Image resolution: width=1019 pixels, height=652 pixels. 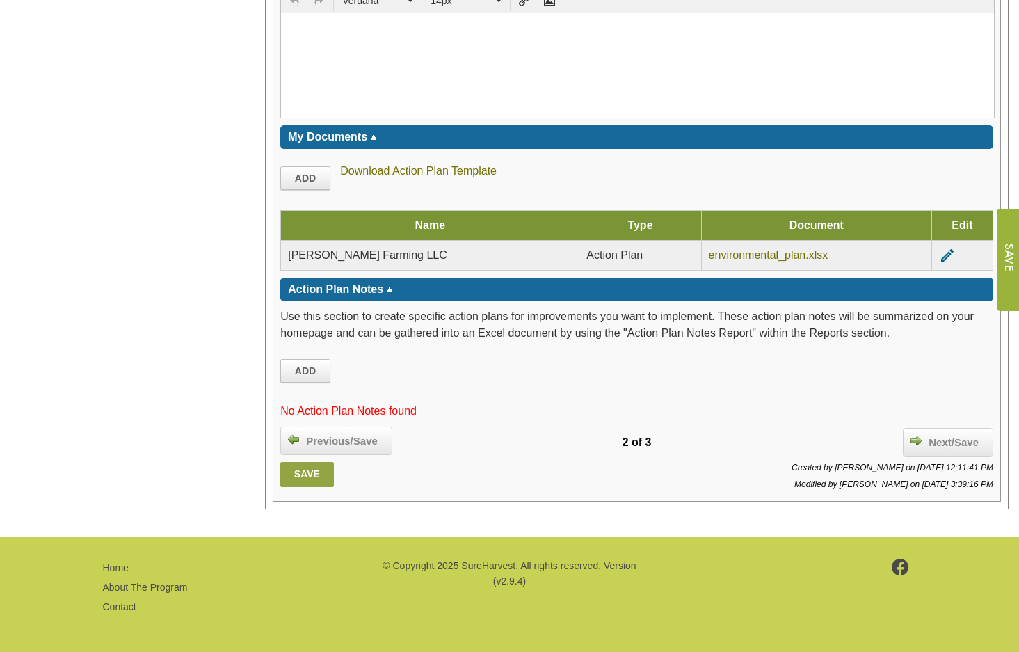 What do you see at coordinates (349, 411) in the screenshot?
I see `span: No Action Plan Notes found` at bounding box center [349, 411].